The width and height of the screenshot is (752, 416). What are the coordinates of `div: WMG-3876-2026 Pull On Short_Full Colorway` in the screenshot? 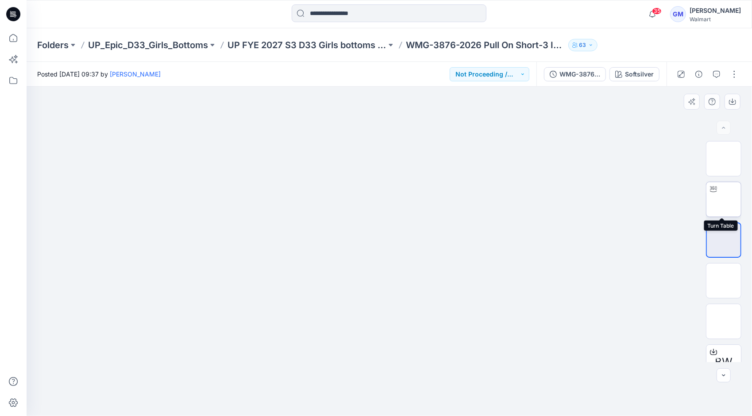 It's located at (580, 74).